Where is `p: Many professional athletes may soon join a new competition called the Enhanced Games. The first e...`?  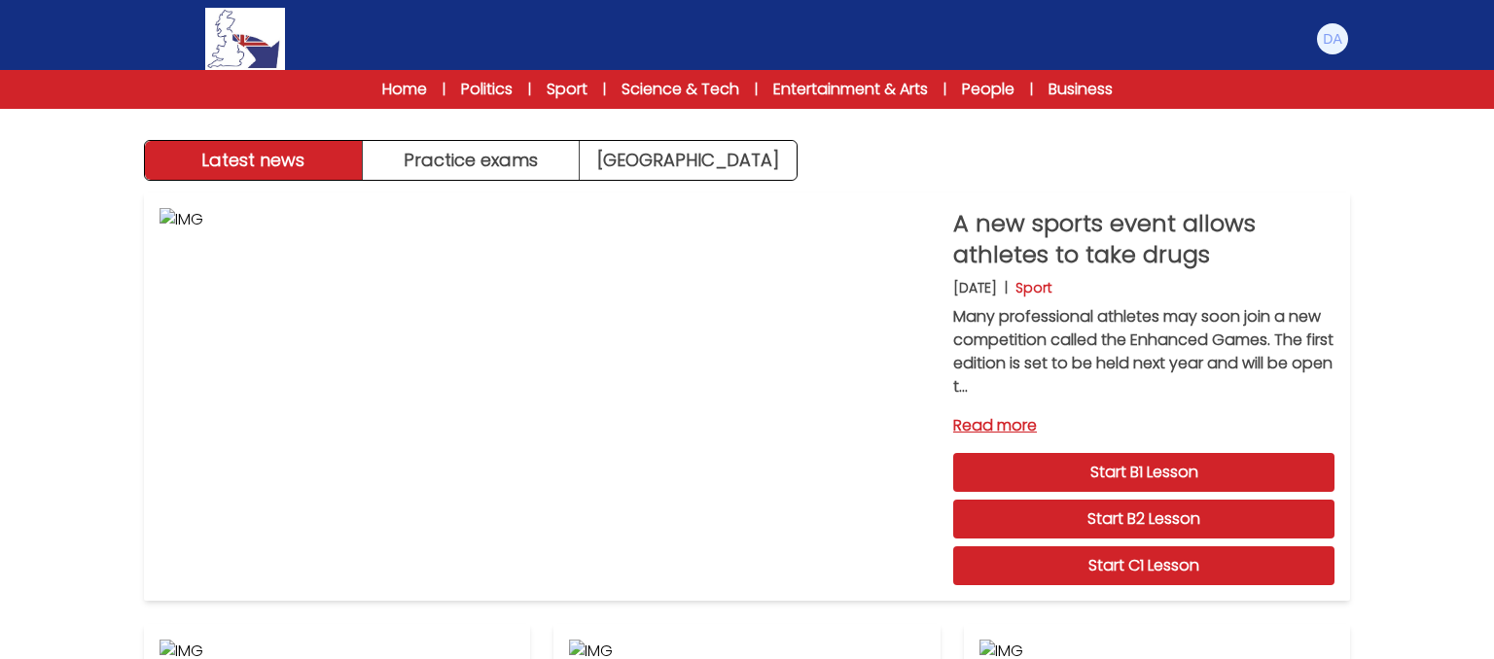 p: Many professional athletes may soon join a new competition called the Enhanced Games. The first e... is located at coordinates (1144, 352).